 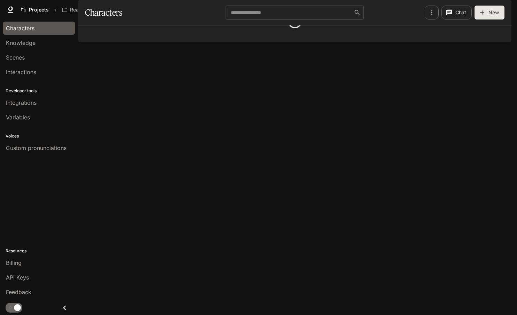 What do you see at coordinates (103, 13) in the screenshot?
I see `h1: Characters` at bounding box center [103, 13].